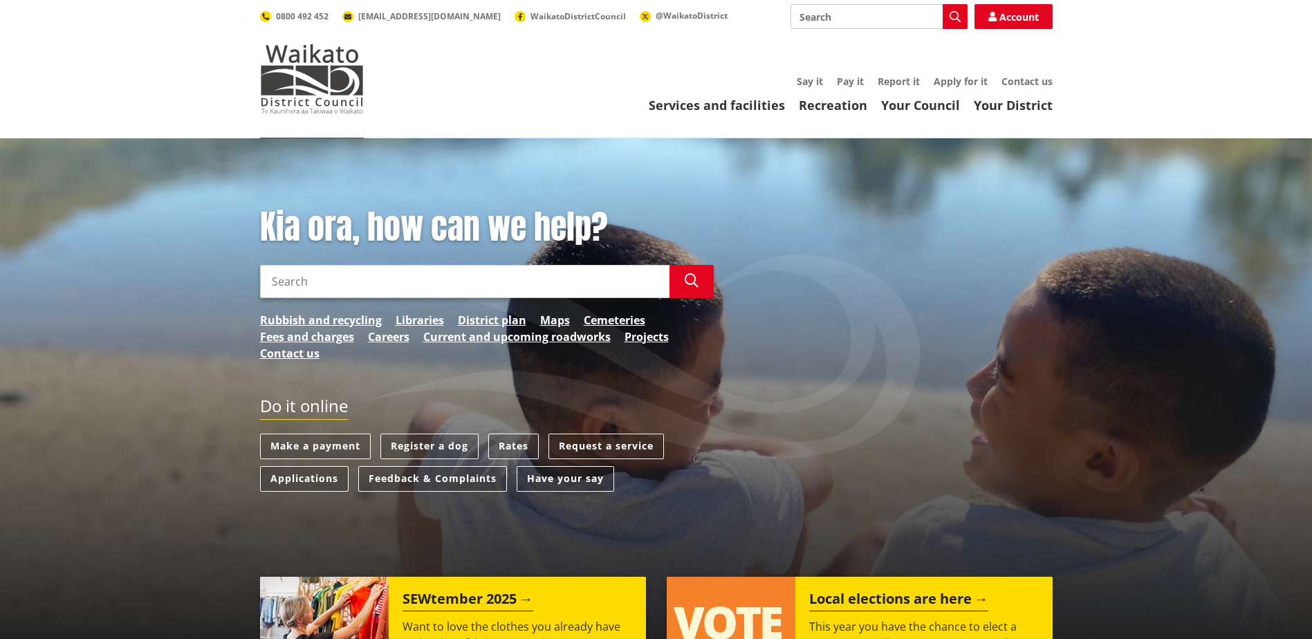 The width and height of the screenshot is (1312, 639). What do you see at coordinates (513, 446) in the screenshot?
I see `a: Rates` at bounding box center [513, 446].